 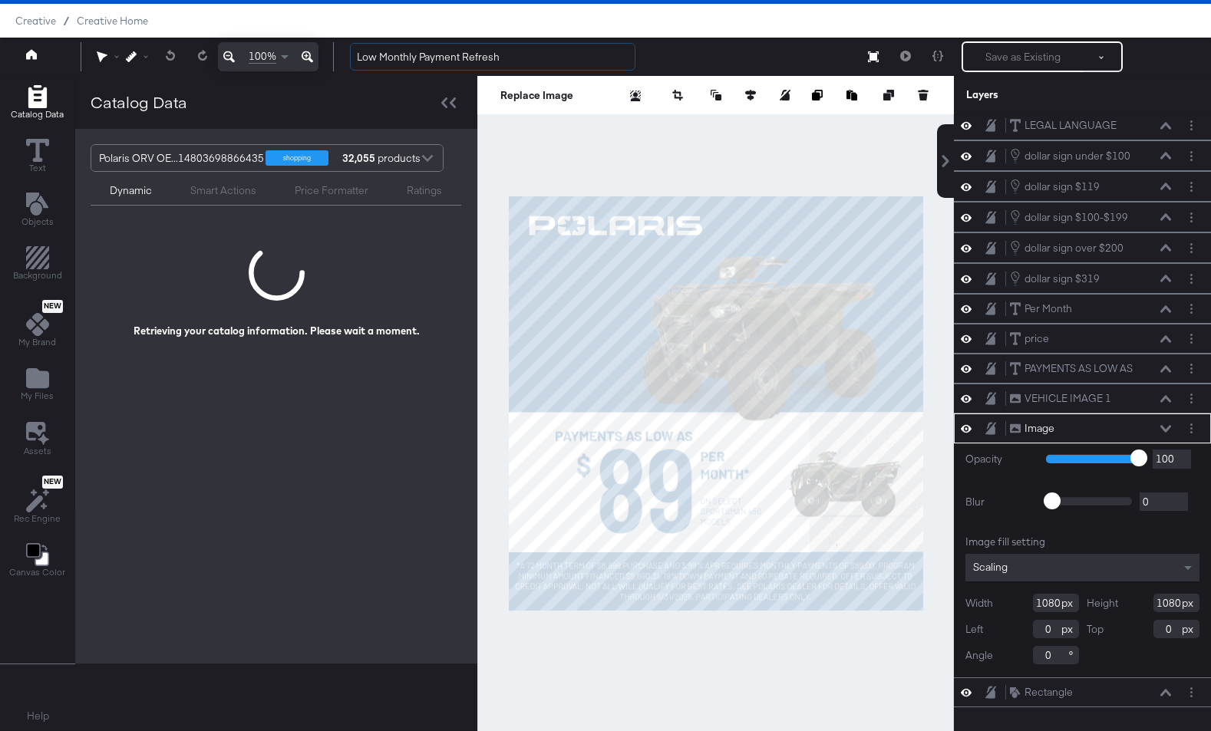 What do you see at coordinates (819, 95) in the screenshot?
I see `button: Copy image` at bounding box center [819, 95].